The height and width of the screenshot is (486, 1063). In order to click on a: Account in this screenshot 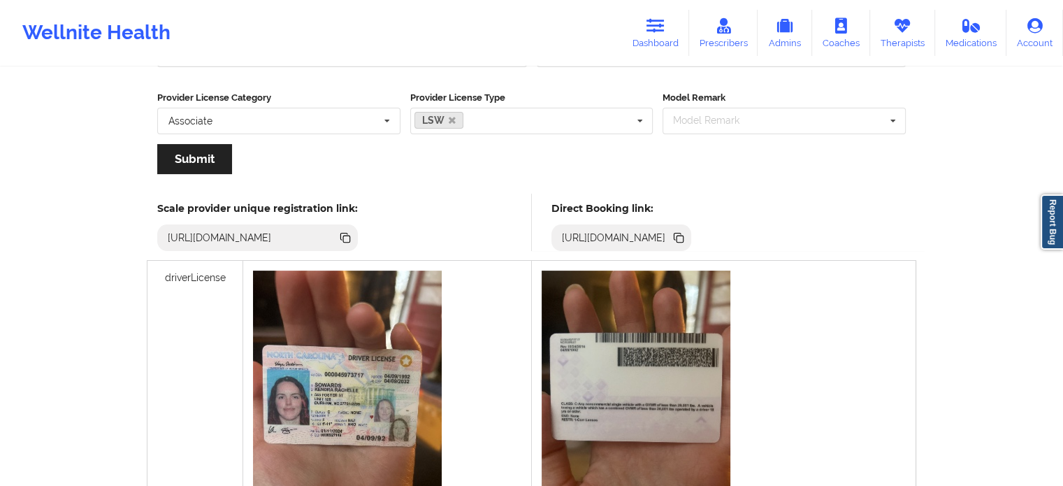, I will do `click(1034, 33)`.